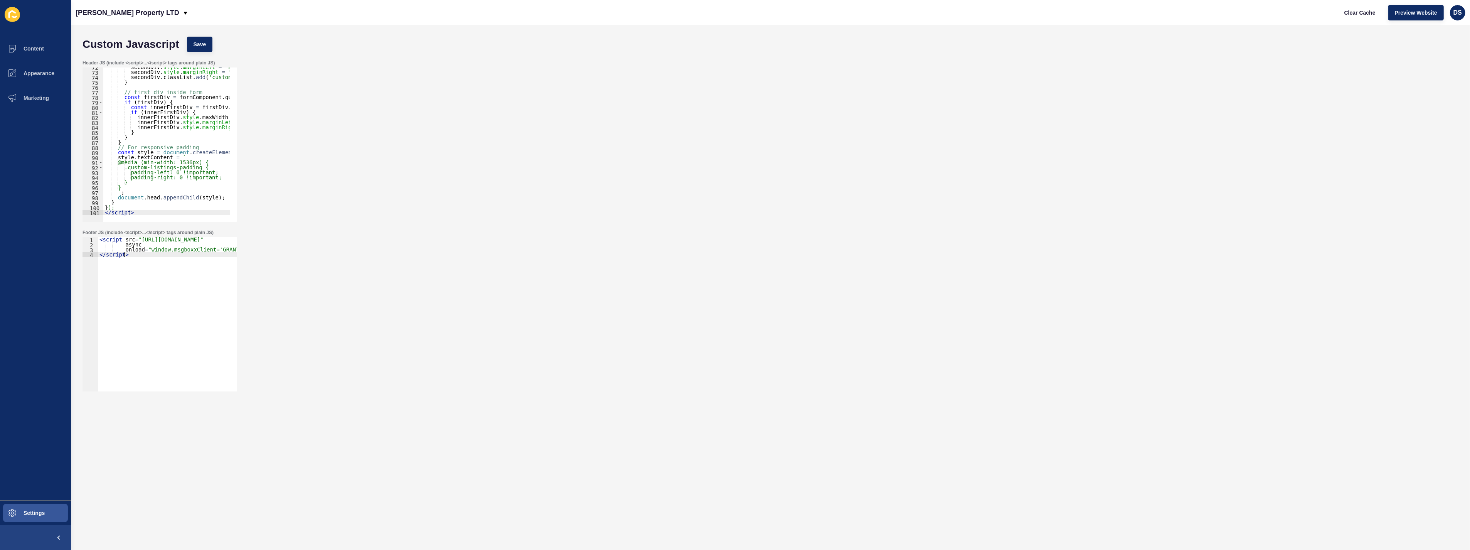  What do you see at coordinates (131, 44) in the screenshot?
I see `h1: Custom Javascript` at bounding box center [131, 44].